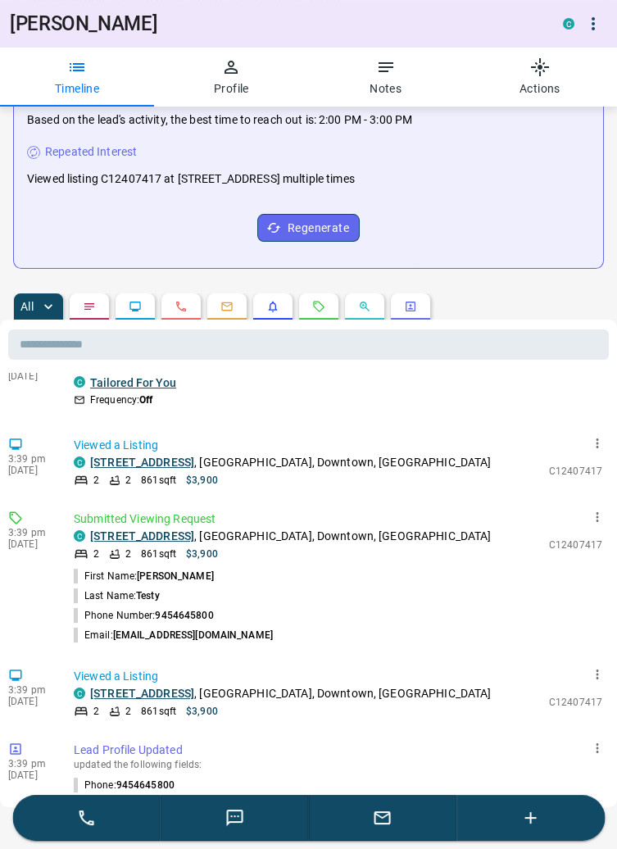 The height and width of the screenshot is (849, 617). I want to click on a: Tailored For You, so click(133, 382).